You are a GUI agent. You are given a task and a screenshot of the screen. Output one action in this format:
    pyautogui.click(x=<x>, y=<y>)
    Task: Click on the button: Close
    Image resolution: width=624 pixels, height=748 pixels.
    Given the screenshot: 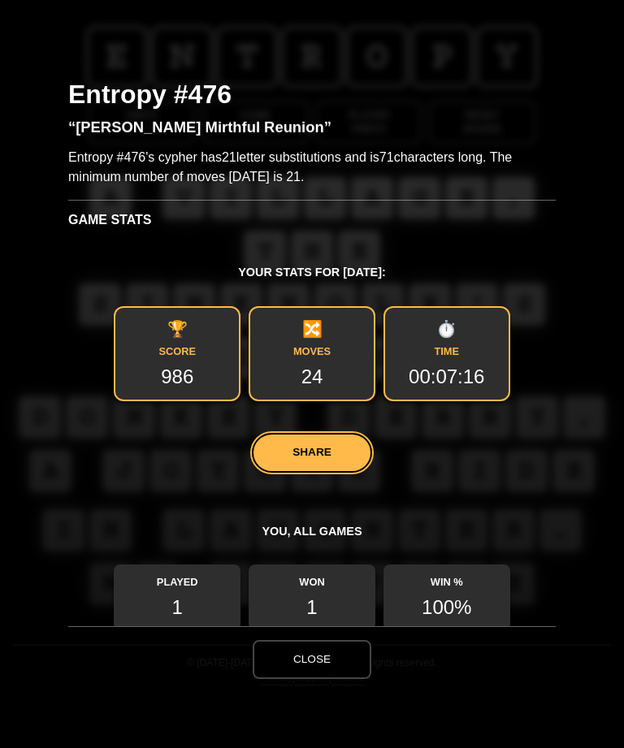 What is the action you would take?
    pyautogui.click(x=312, y=659)
    